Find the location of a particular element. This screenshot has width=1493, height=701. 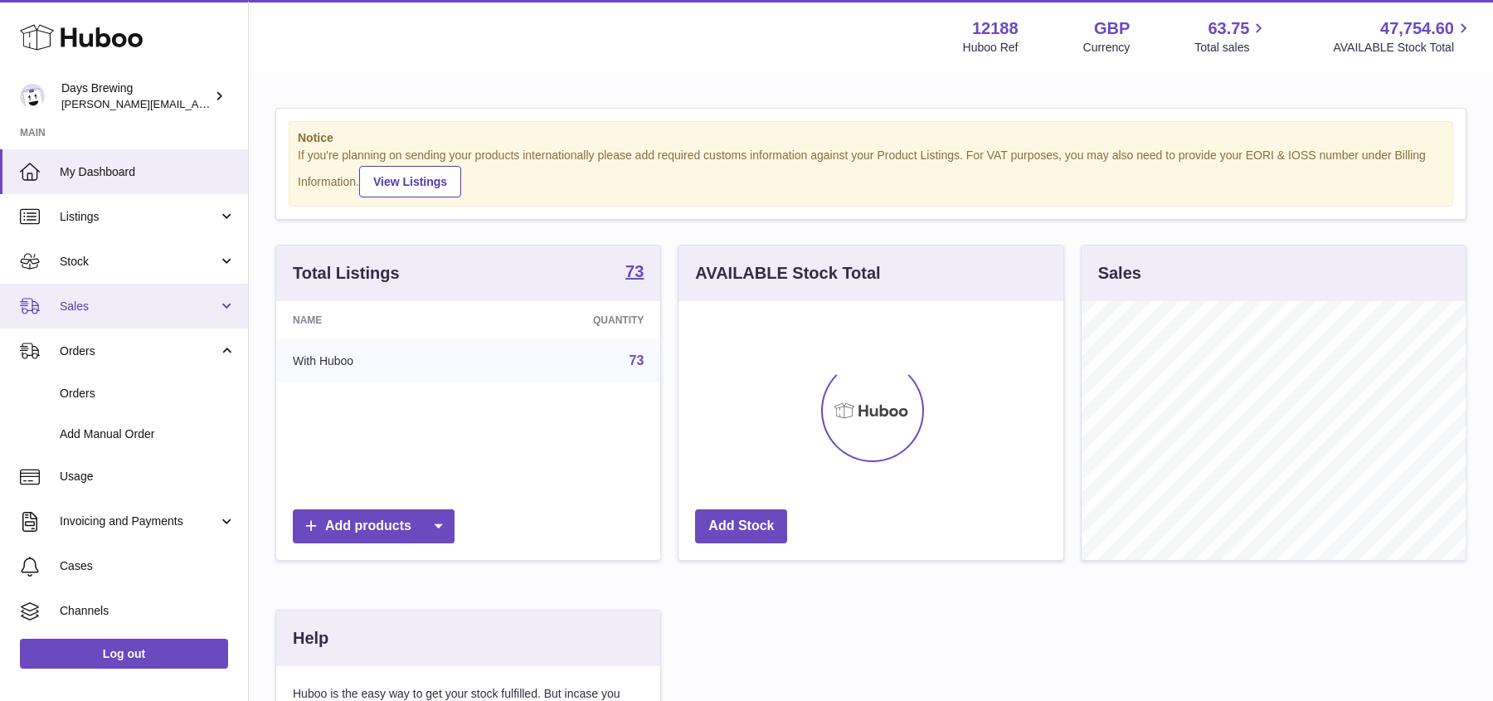

span: Usage is located at coordinates (148, 476).